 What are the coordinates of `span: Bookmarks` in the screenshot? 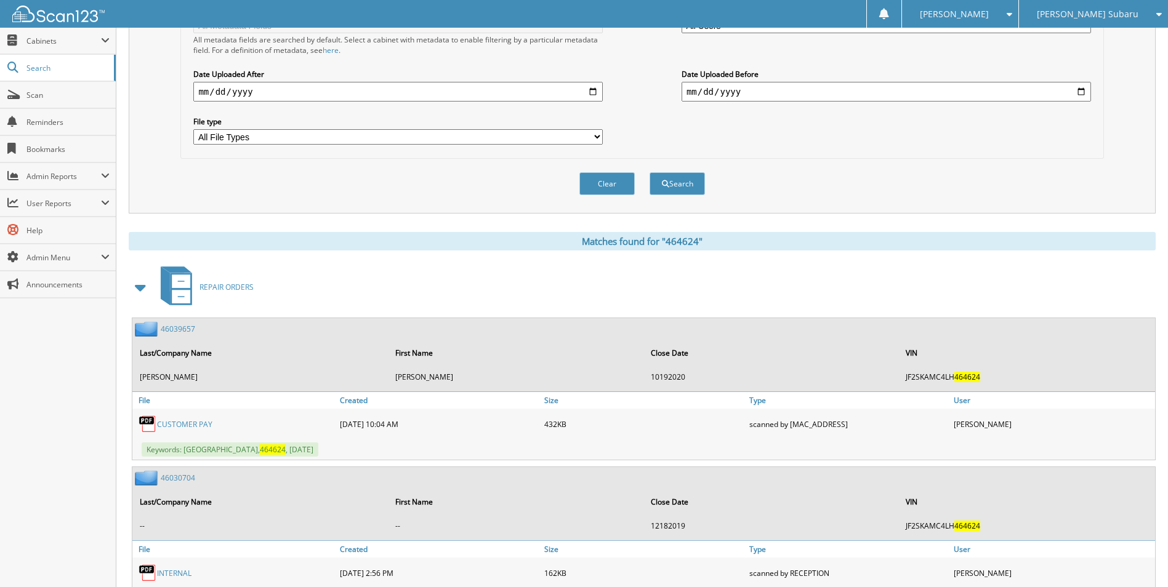 It's located at (68, 149).